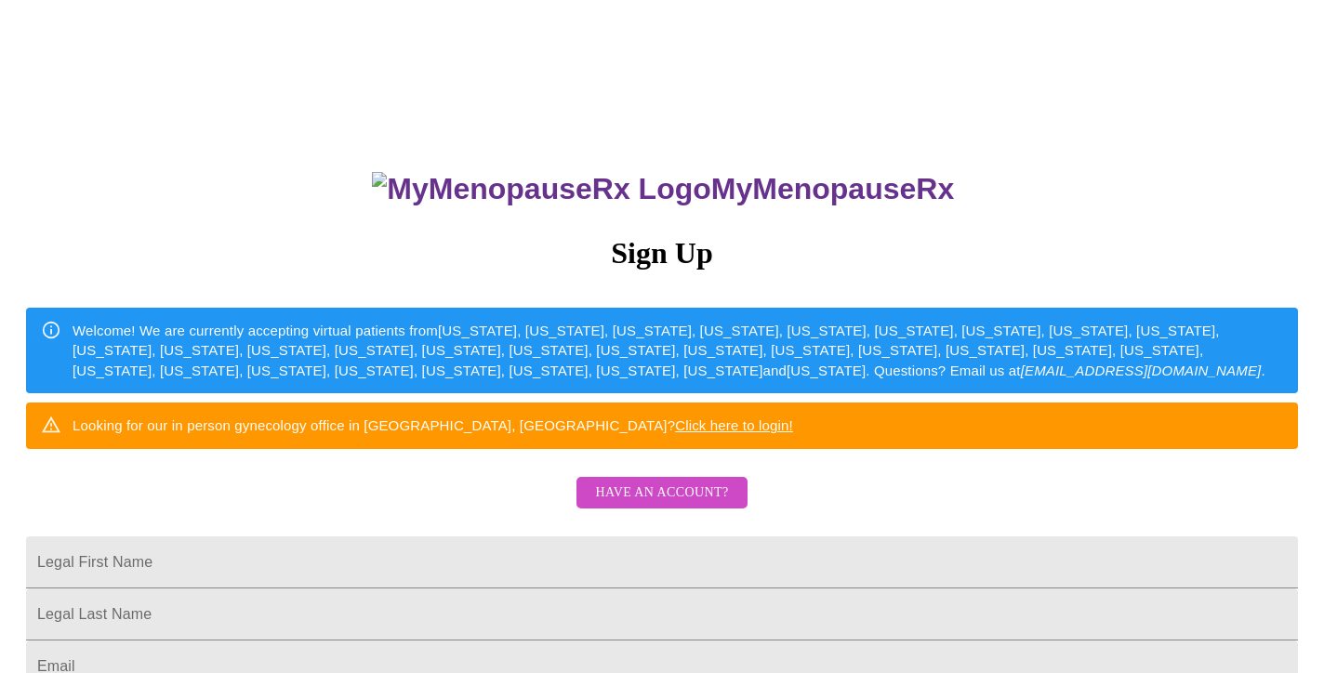 The height and width of the screenshot is (673, 1324). Describe the element at coordinates (661, 493) in the screenshot. I see `button: Have an account?` at that location.